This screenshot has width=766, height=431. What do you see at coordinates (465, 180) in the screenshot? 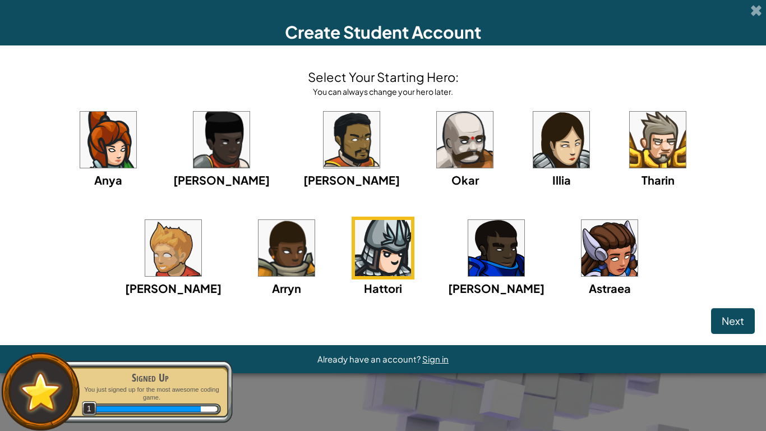
I see `span: Okar` at bounding box center [465, 180].